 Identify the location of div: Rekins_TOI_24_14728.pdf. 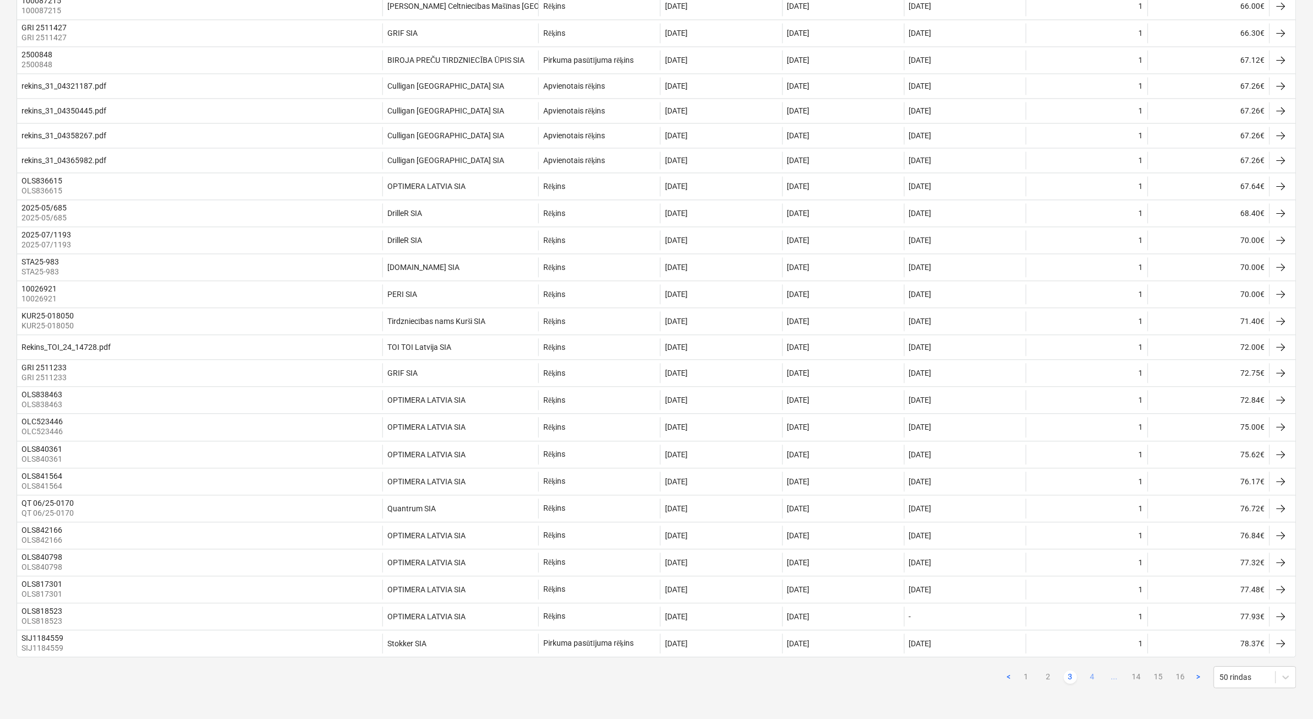
(66, 347).